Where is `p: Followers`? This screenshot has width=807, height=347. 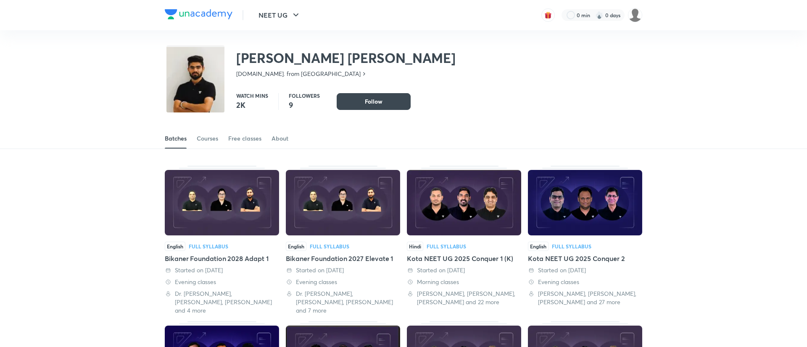
p: Followers is located at coordinates (304, 96).